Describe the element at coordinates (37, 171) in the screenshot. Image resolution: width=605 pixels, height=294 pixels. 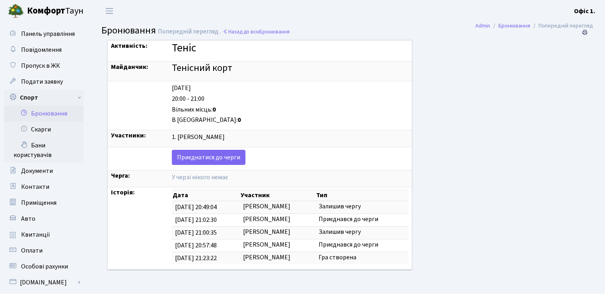
I see `span: Документи` at that location.